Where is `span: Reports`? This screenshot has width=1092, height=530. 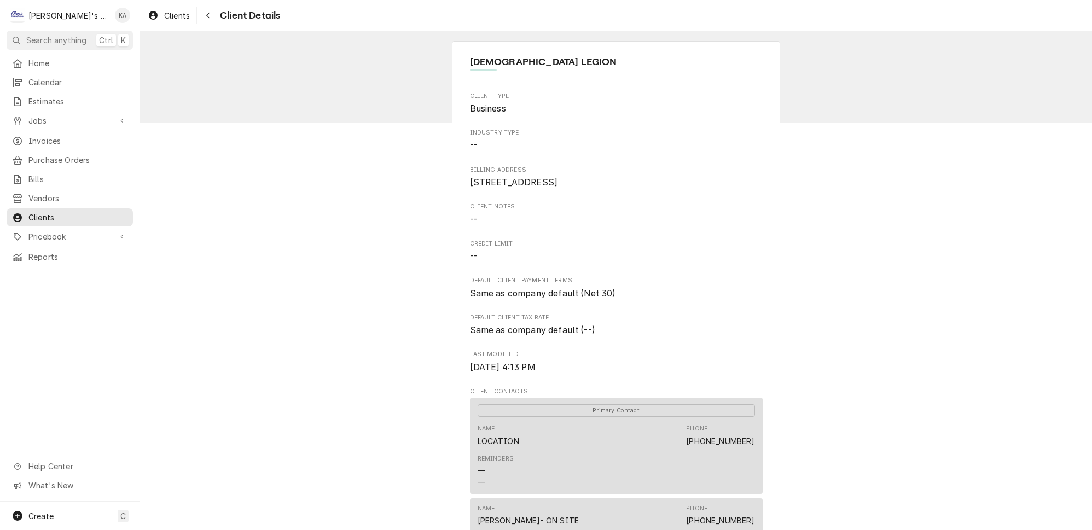 span: Reports is located at coordinates (78, 257).